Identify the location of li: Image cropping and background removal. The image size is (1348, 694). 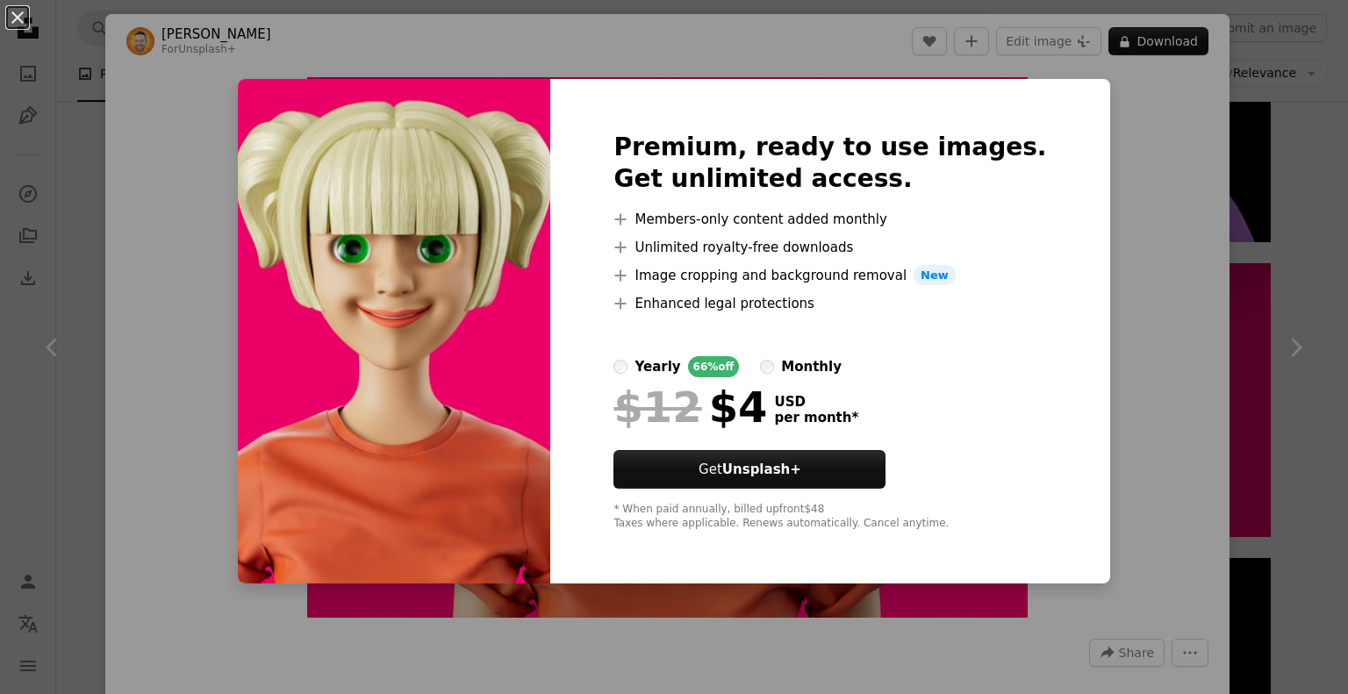
(829, 276).